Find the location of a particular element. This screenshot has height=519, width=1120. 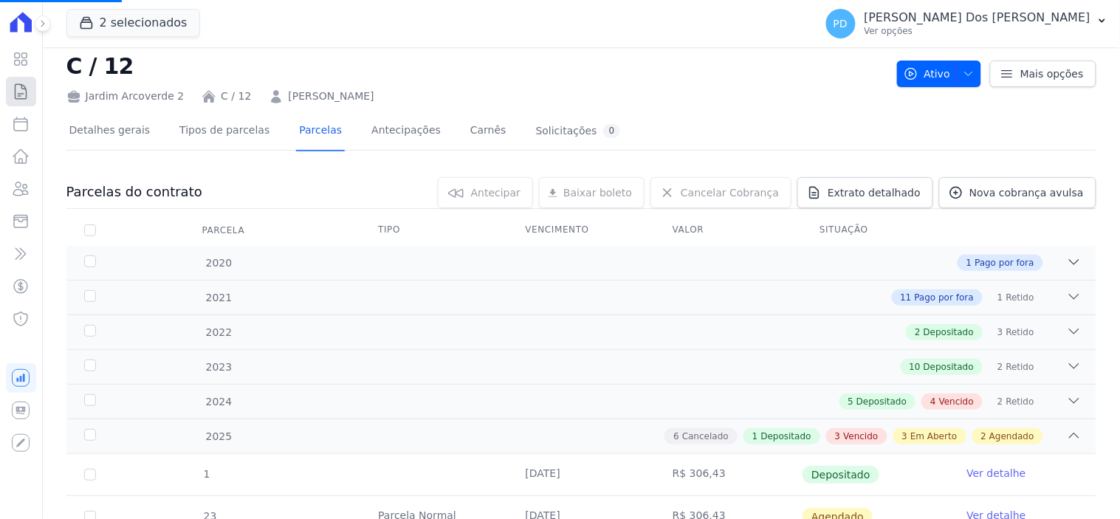

a: Carnês is located at coordinates (488, 131).